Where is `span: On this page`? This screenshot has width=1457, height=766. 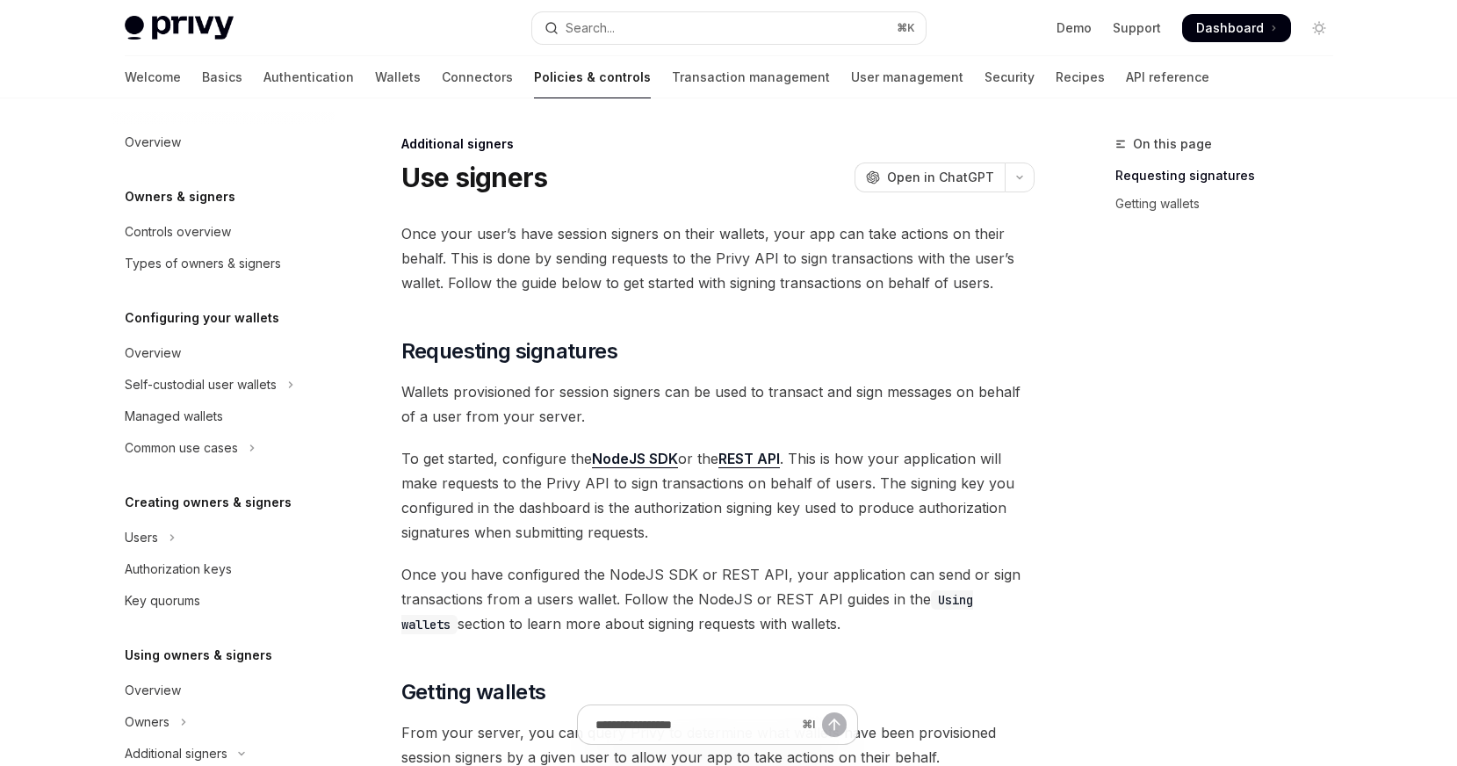
span: On this page is located at coordinates (1172, 144).